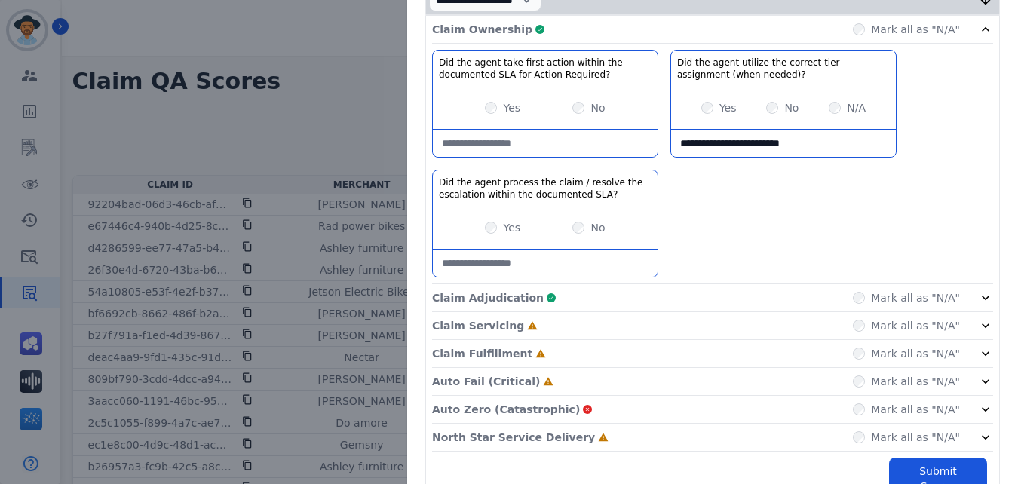 This screenshot has width=1018, height=484. What do you see at coordinates (478, 326) in the screenshot?
I see `p: Claim Servicing` at bounding box center [478, 326].